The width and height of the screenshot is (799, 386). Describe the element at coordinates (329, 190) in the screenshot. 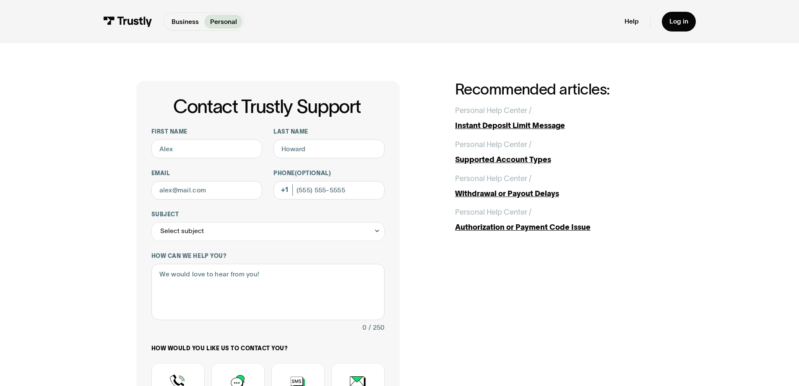

I see `input: (555) 555-5555` at that location.